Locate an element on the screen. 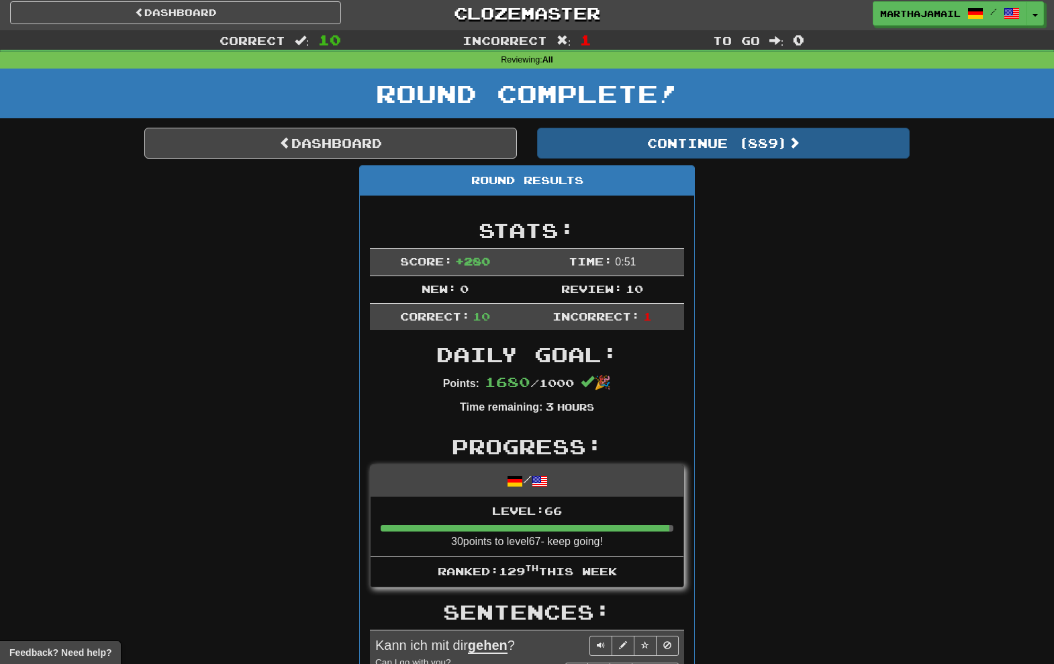  div: Sentence controls is located at coordinates (634, 645).